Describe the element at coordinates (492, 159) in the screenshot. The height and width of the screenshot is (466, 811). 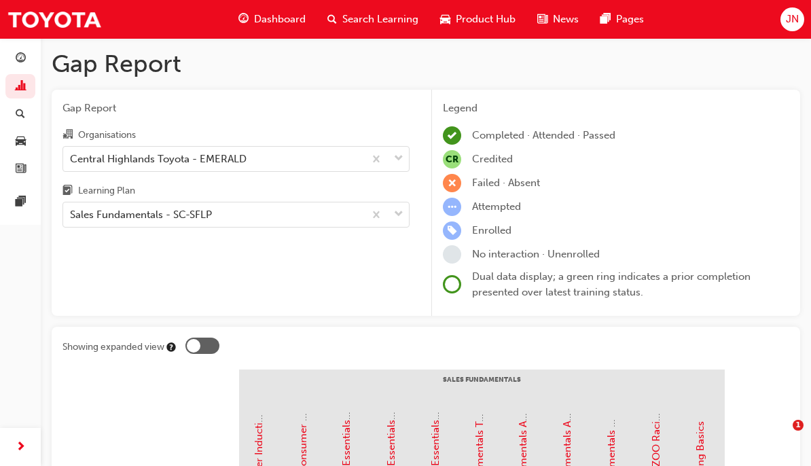
I see `span: Credited` at that location.